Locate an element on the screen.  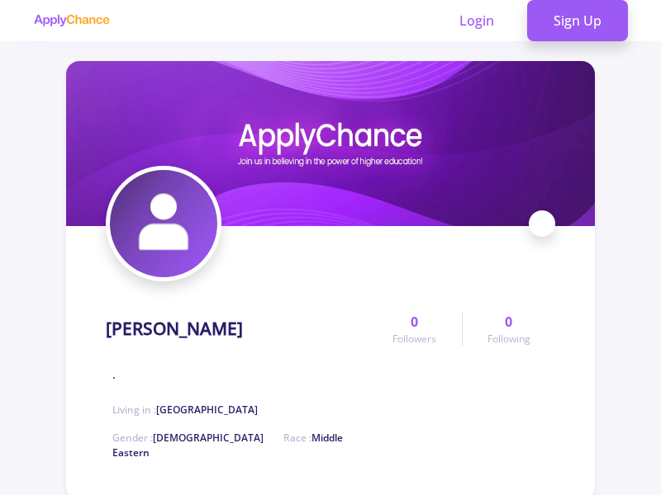
img: Fatima Farahaniavatar is located at coordinates (163, 224).